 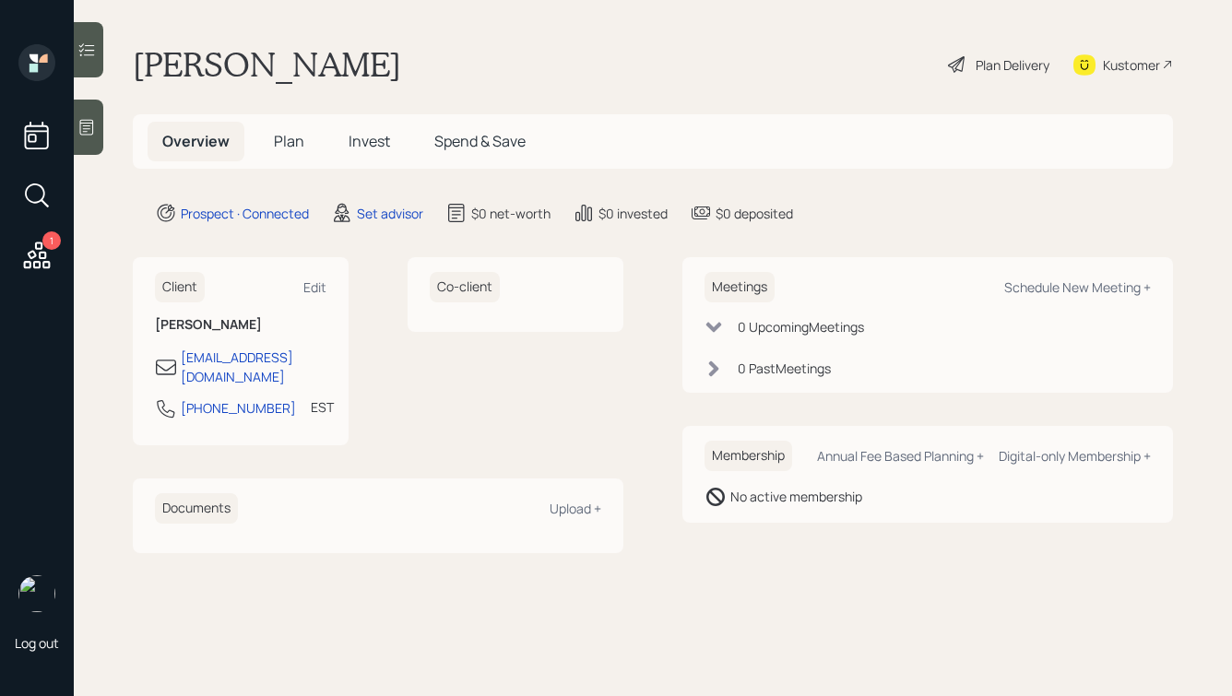 I want to click on span: Overview, so click(x=196, y=141).